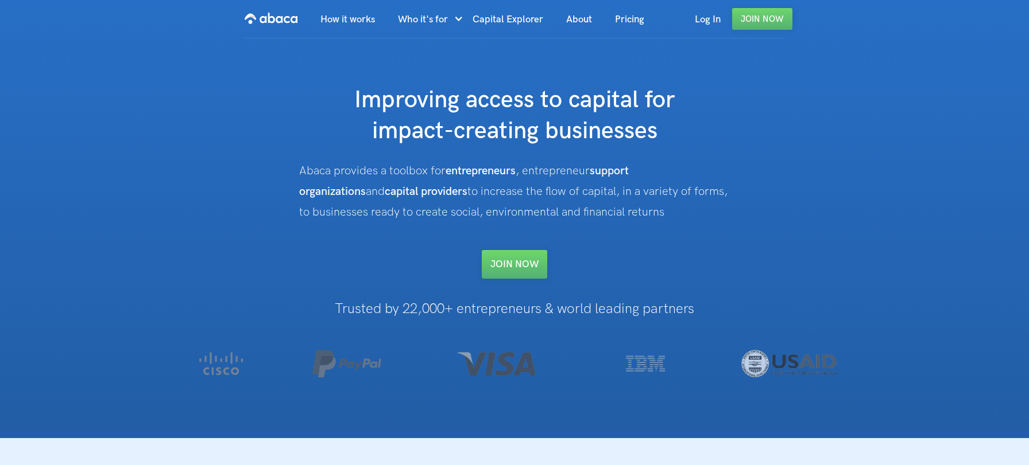 This screenshot has width=1029, height=465. I want to click on h1: Improving access to capital for impact-creating businesses, so click(514, 116).